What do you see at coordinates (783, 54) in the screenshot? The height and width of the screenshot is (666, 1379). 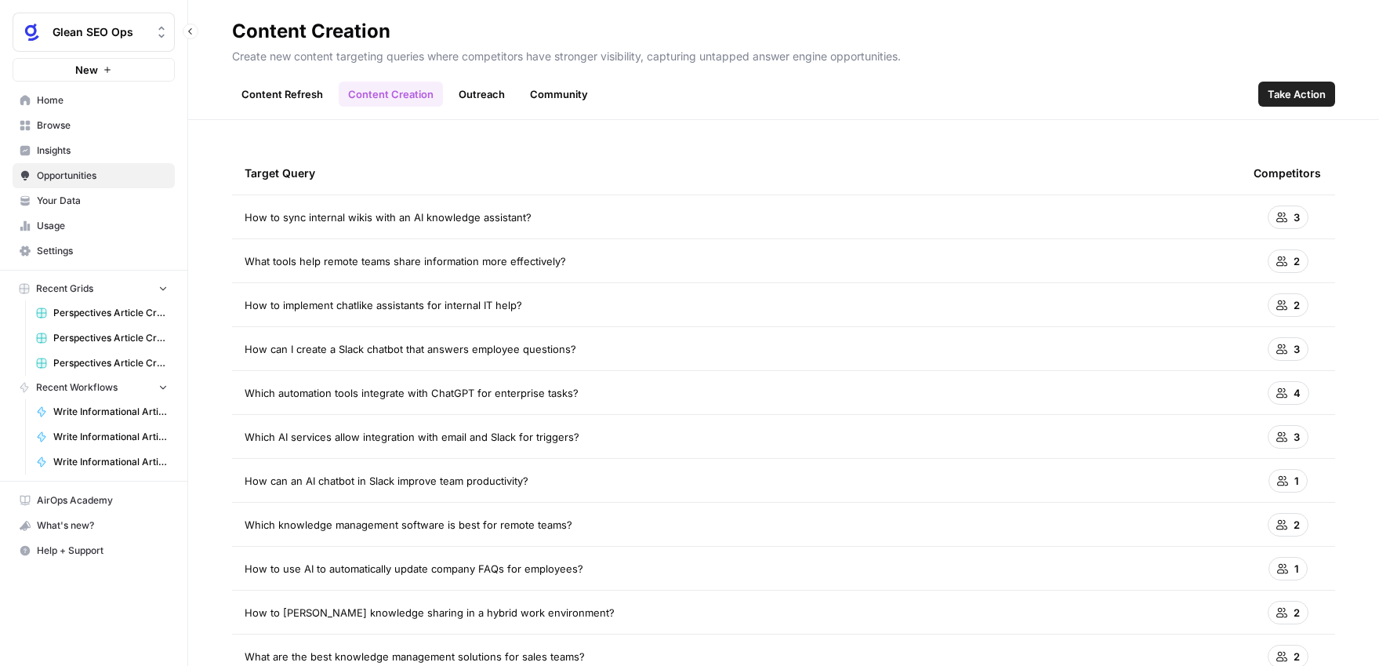 I see `p: Create new content targeting queries where competitors have stronger visibility, capturing untapp...` at bounding box center [783, 54].